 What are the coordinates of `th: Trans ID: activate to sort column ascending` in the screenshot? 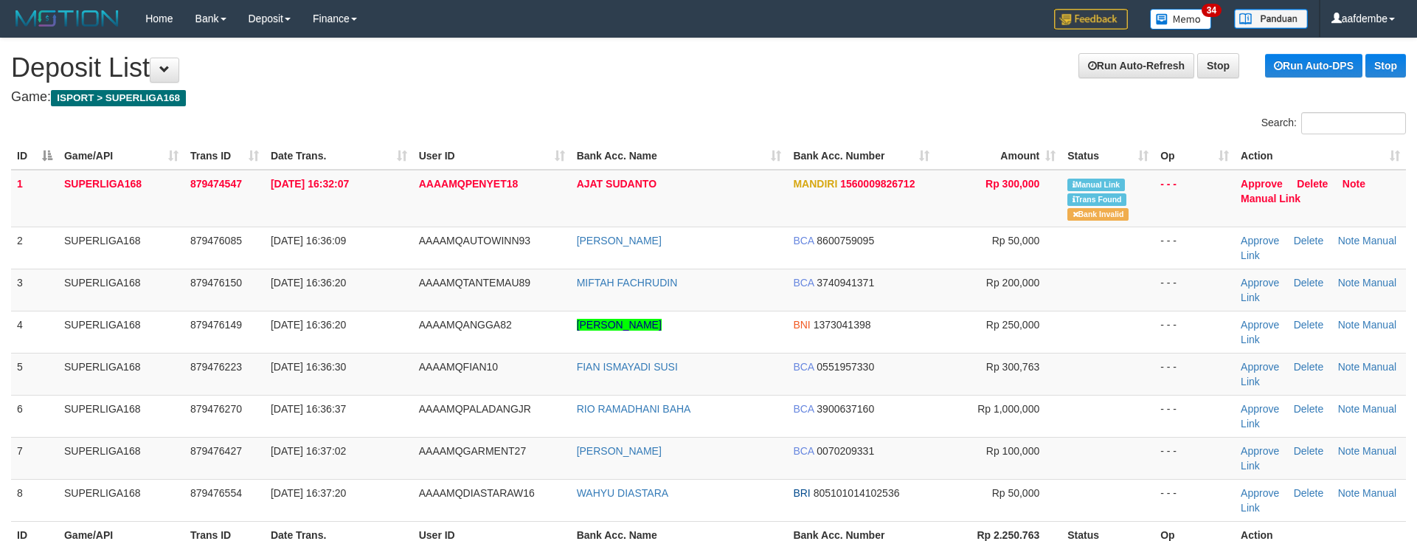 It's located at (224, 156).